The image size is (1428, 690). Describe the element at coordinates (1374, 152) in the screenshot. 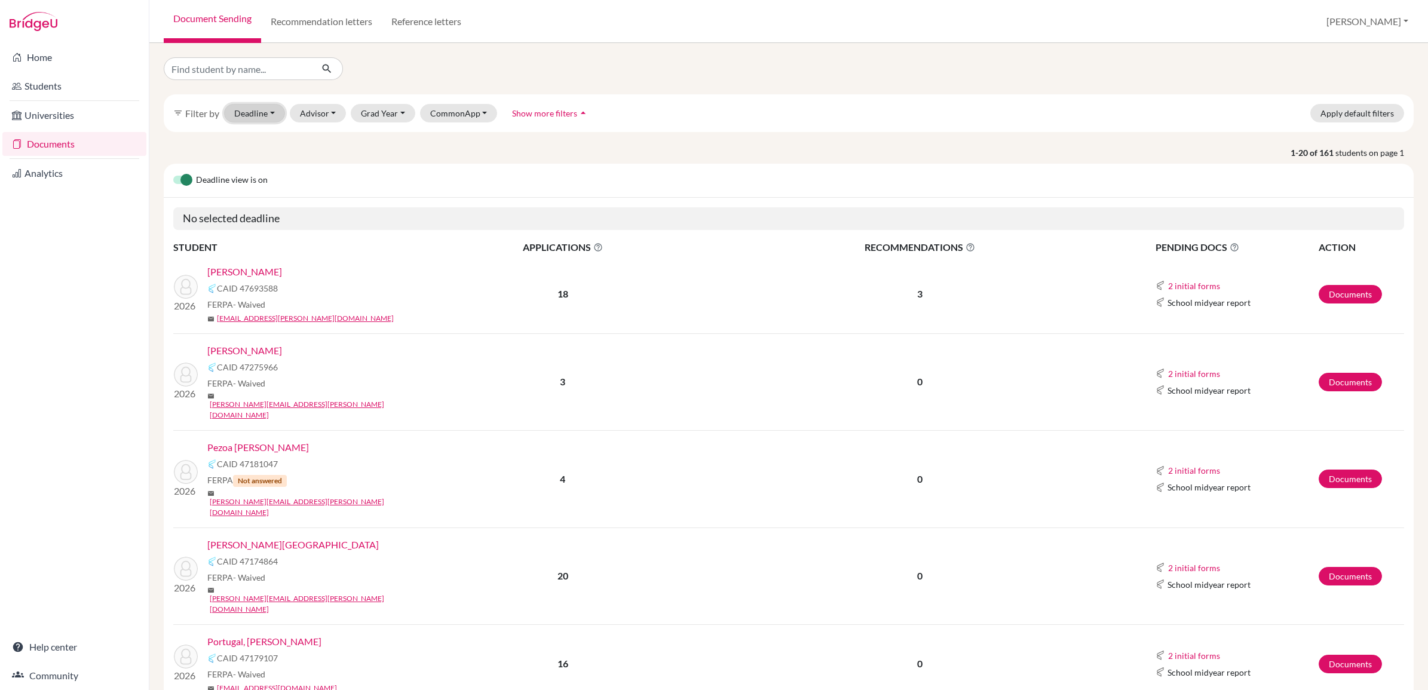

I see `span: students on page 1` at that location.